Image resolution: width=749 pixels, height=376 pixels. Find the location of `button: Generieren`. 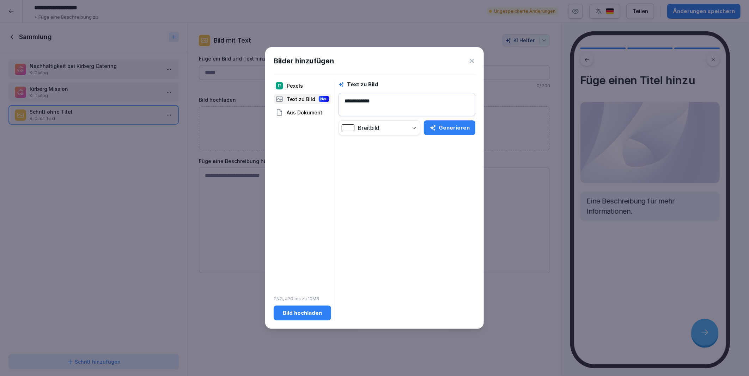

button: Generieren is located at coordinates (449, 128).